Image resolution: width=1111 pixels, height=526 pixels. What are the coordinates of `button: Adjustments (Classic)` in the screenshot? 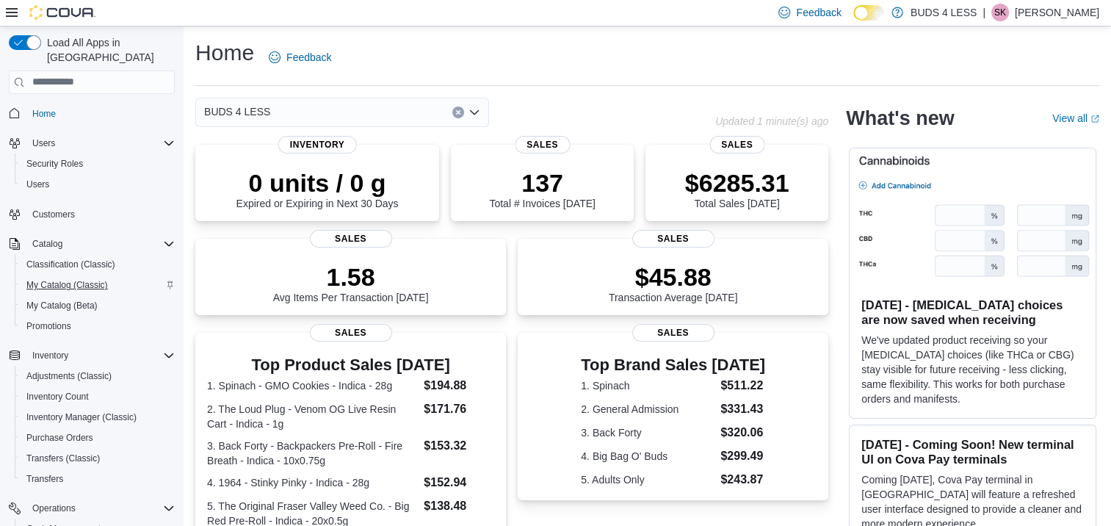 It's located at (98, 376).